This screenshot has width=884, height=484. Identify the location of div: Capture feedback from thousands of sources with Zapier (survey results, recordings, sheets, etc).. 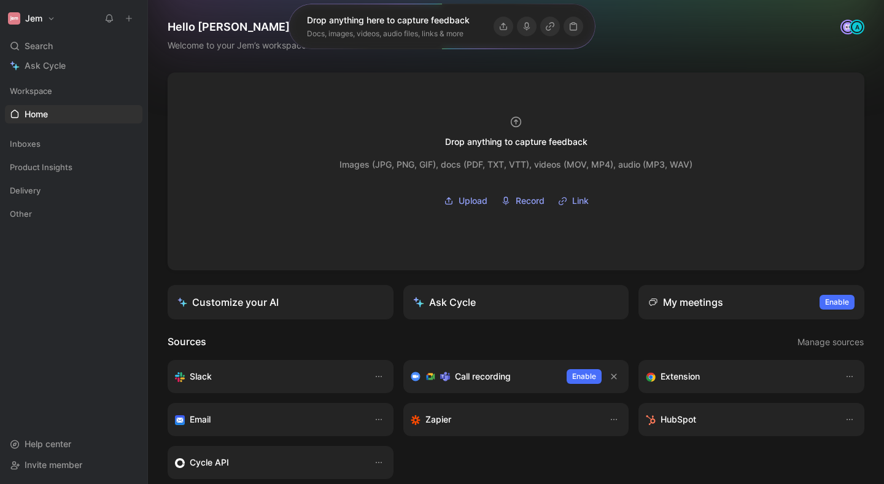
(504, 419).